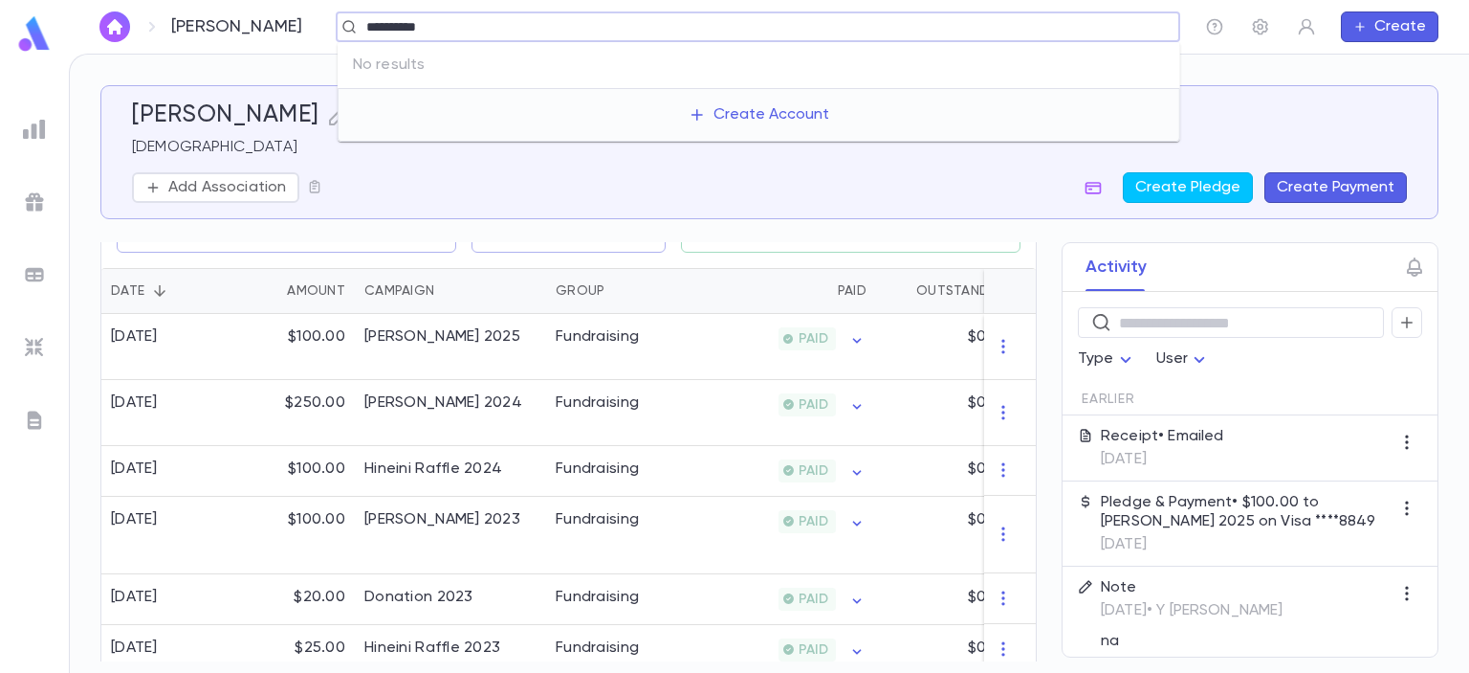 The image size is (1469, 673). What do you see at coordinates (34, 275) in the screenshot?
I see `img: batches_grey.339ca447c9d9533ef1741baa751efc33.svg` at bounding box center [34, 275].